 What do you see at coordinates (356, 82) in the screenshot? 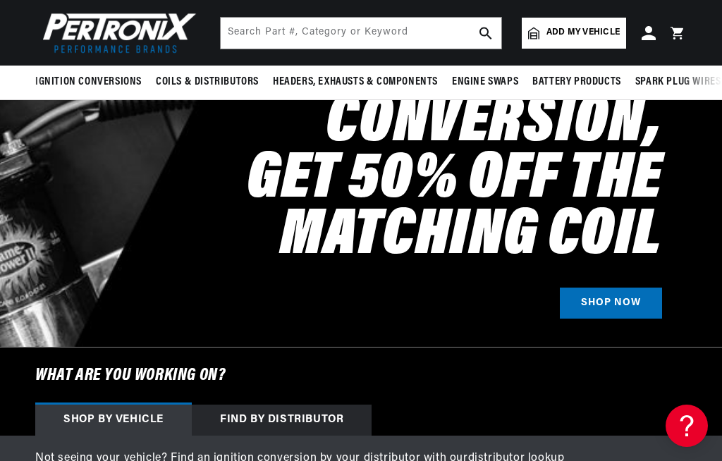
I see `summary: Headers, Exhausts & Components` at bounding box center [356, 82].